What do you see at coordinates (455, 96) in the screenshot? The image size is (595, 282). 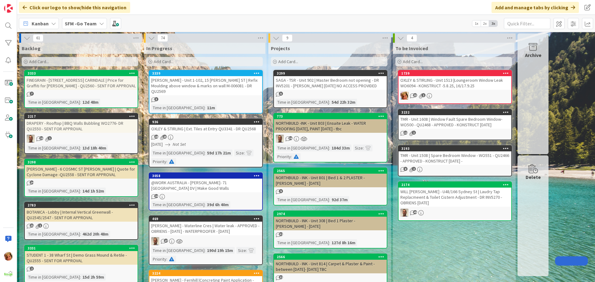 I see `div: KD` at bounding box center [455, 96].